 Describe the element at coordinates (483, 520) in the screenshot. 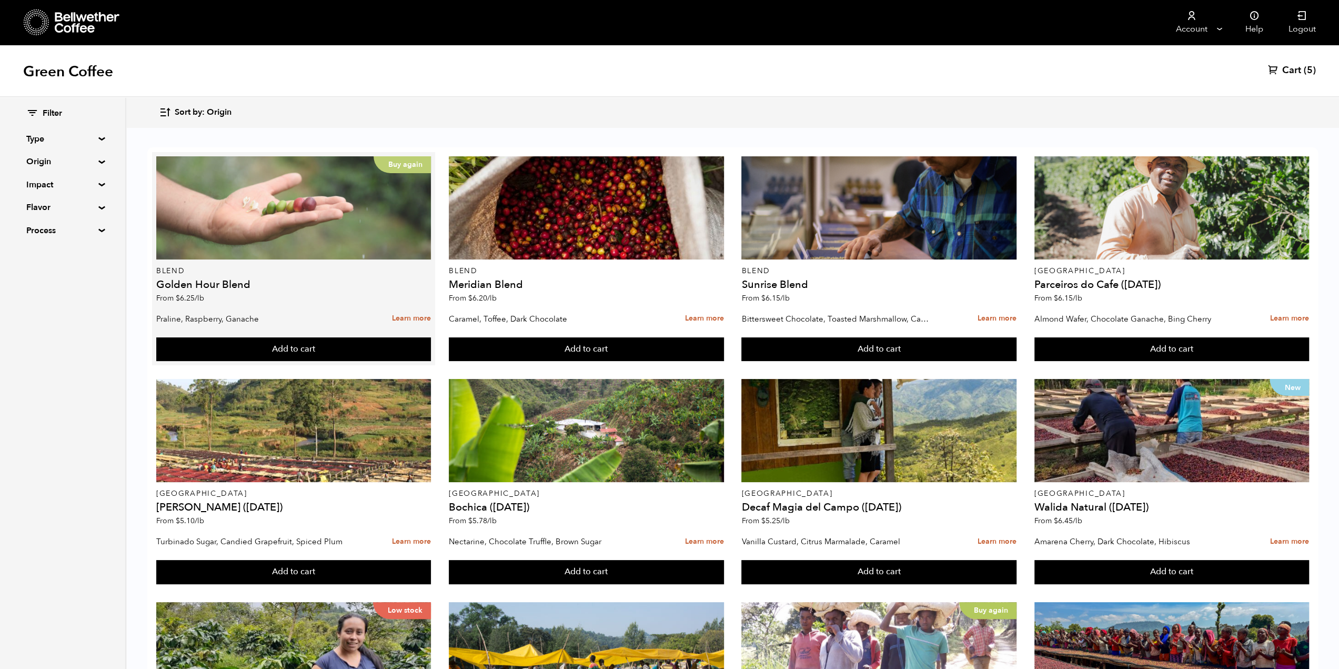

I see `bdi: 5.78` at that location.